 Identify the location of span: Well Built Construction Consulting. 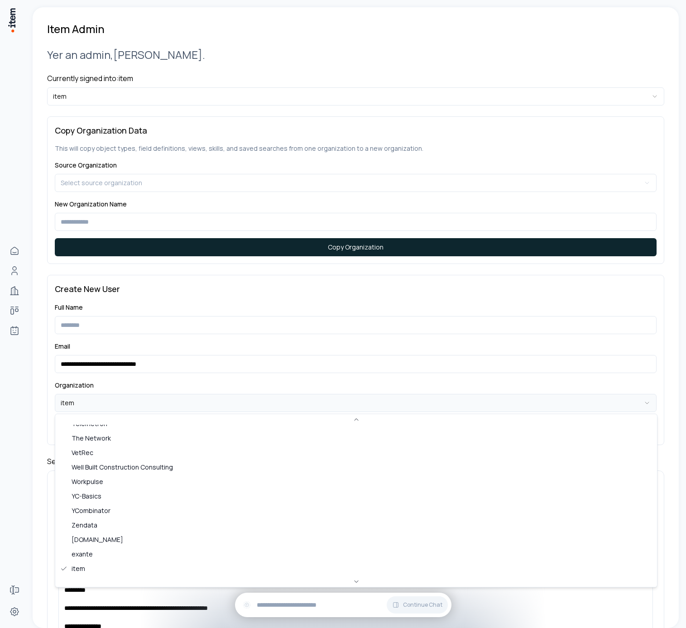
(122, 468).